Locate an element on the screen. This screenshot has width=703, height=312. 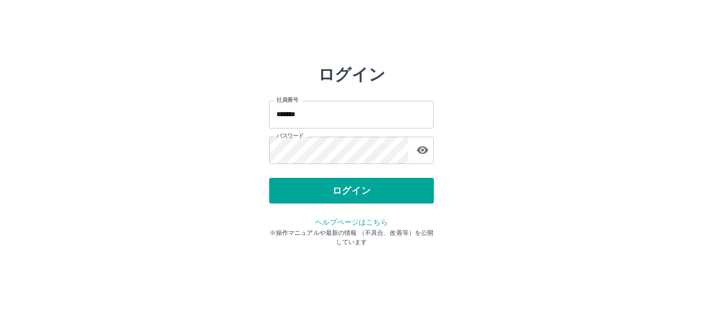
button: ログイン is located at coordinates (351, 191).